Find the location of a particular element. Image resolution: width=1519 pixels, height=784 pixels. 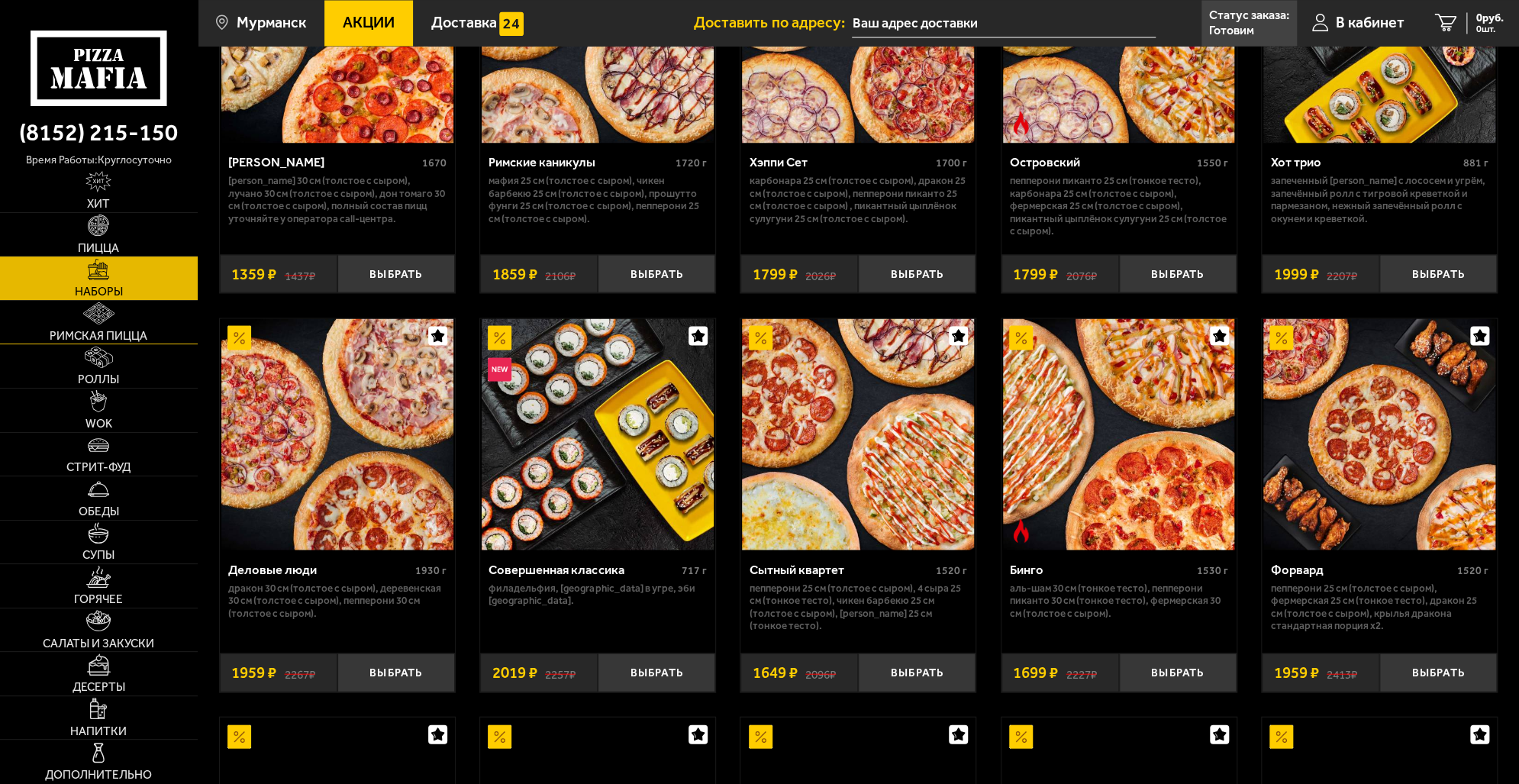

span: Наборы is located at coordinates (98, 291).